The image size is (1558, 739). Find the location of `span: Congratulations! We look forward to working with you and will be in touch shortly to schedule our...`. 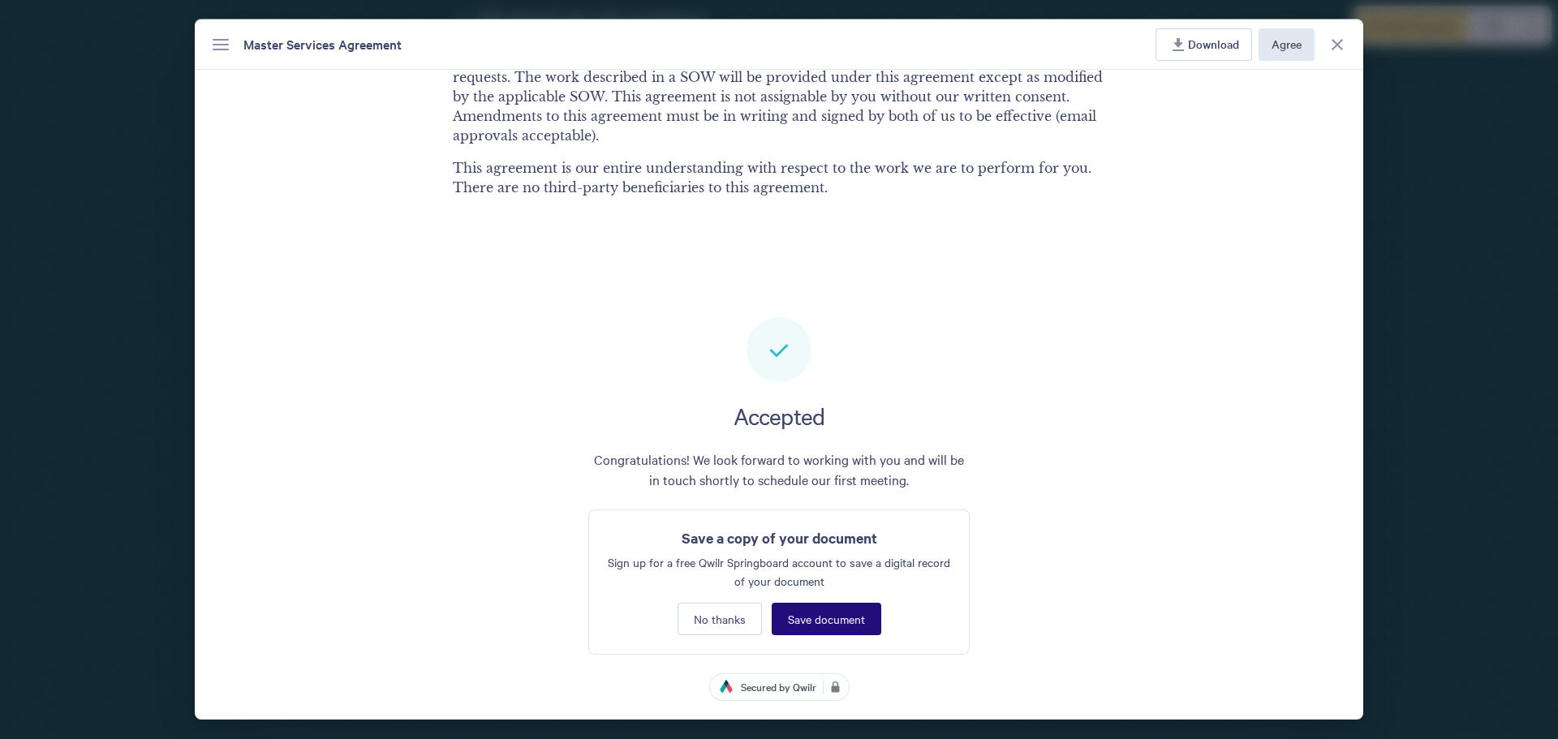

span: Congratulations! We look forward to working with you and will be in touch shortly to schedule our... is located at coordinates (779, 470).